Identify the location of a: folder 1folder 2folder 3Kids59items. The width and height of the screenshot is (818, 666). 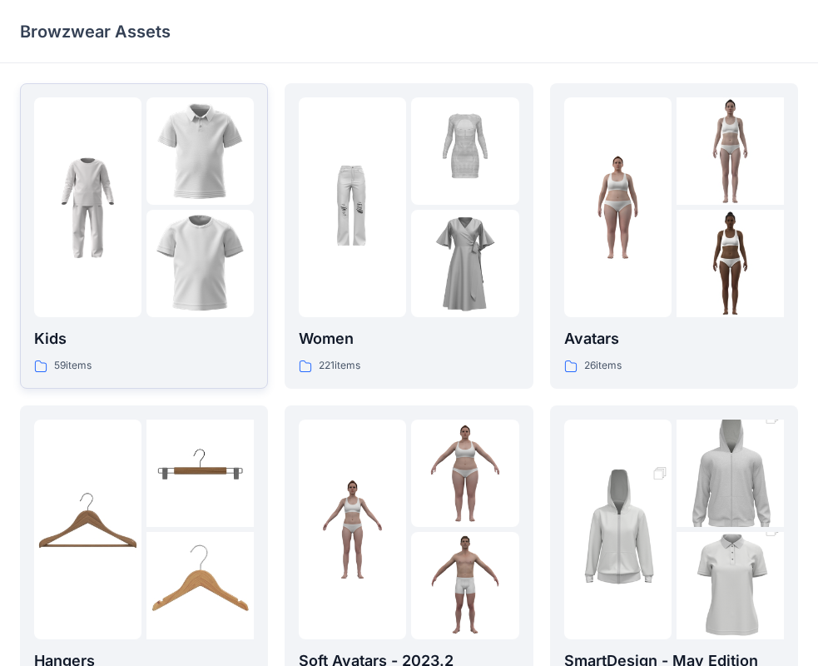
(144, 236).